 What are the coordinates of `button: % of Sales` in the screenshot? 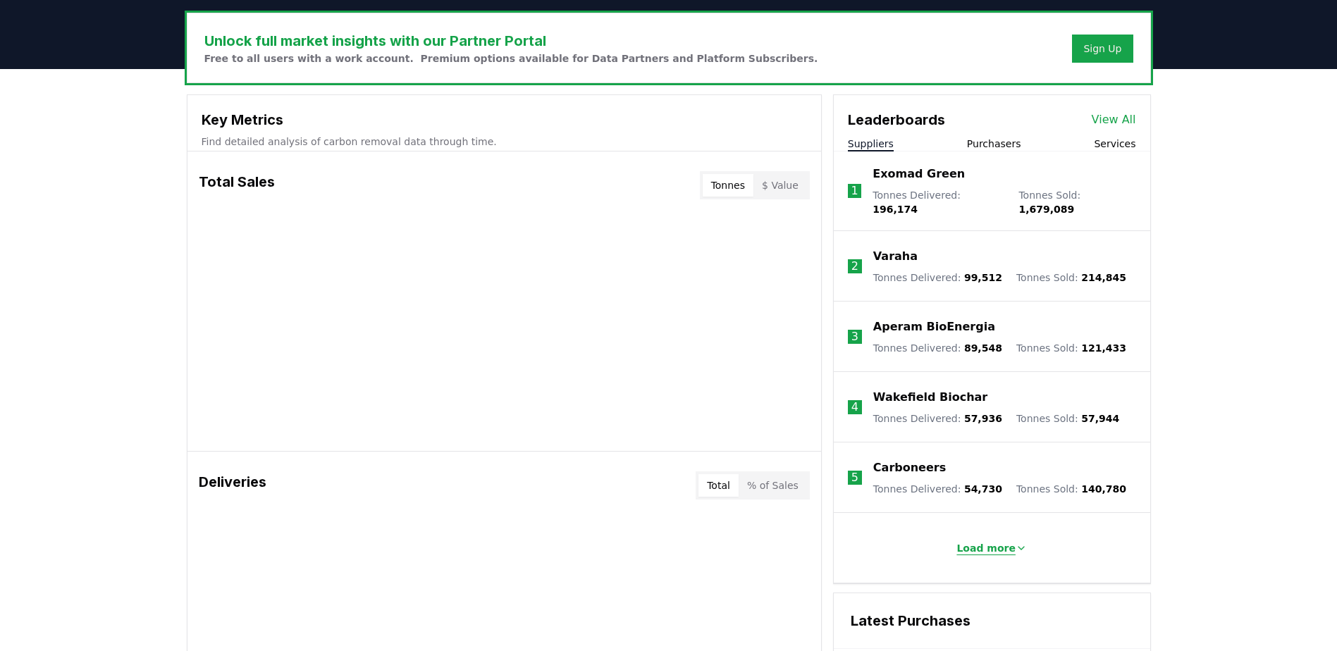 It's located at (772, 486).